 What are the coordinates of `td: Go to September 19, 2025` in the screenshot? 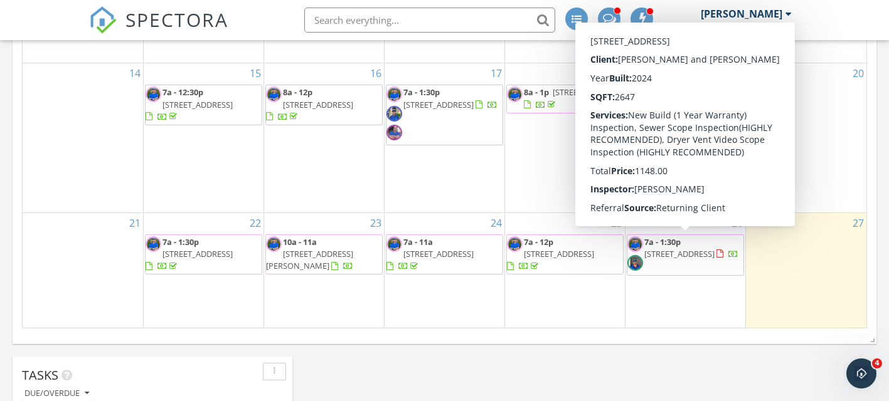 It's located at (686, 138).